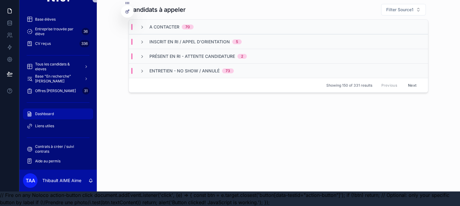 The height and width of the screenshot is (206, 460). I want to click on button: Next, so click(412, 85).